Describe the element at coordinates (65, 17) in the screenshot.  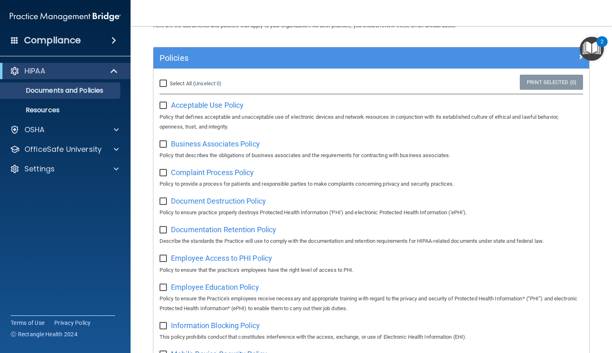
I see `img: PMB logo` at that location.